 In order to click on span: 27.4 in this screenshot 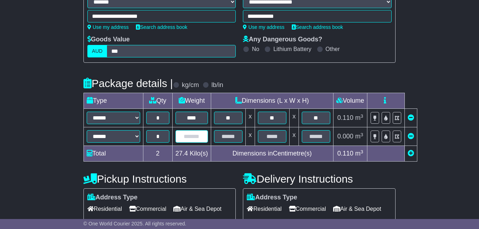, I will do `click(182, 153)`.